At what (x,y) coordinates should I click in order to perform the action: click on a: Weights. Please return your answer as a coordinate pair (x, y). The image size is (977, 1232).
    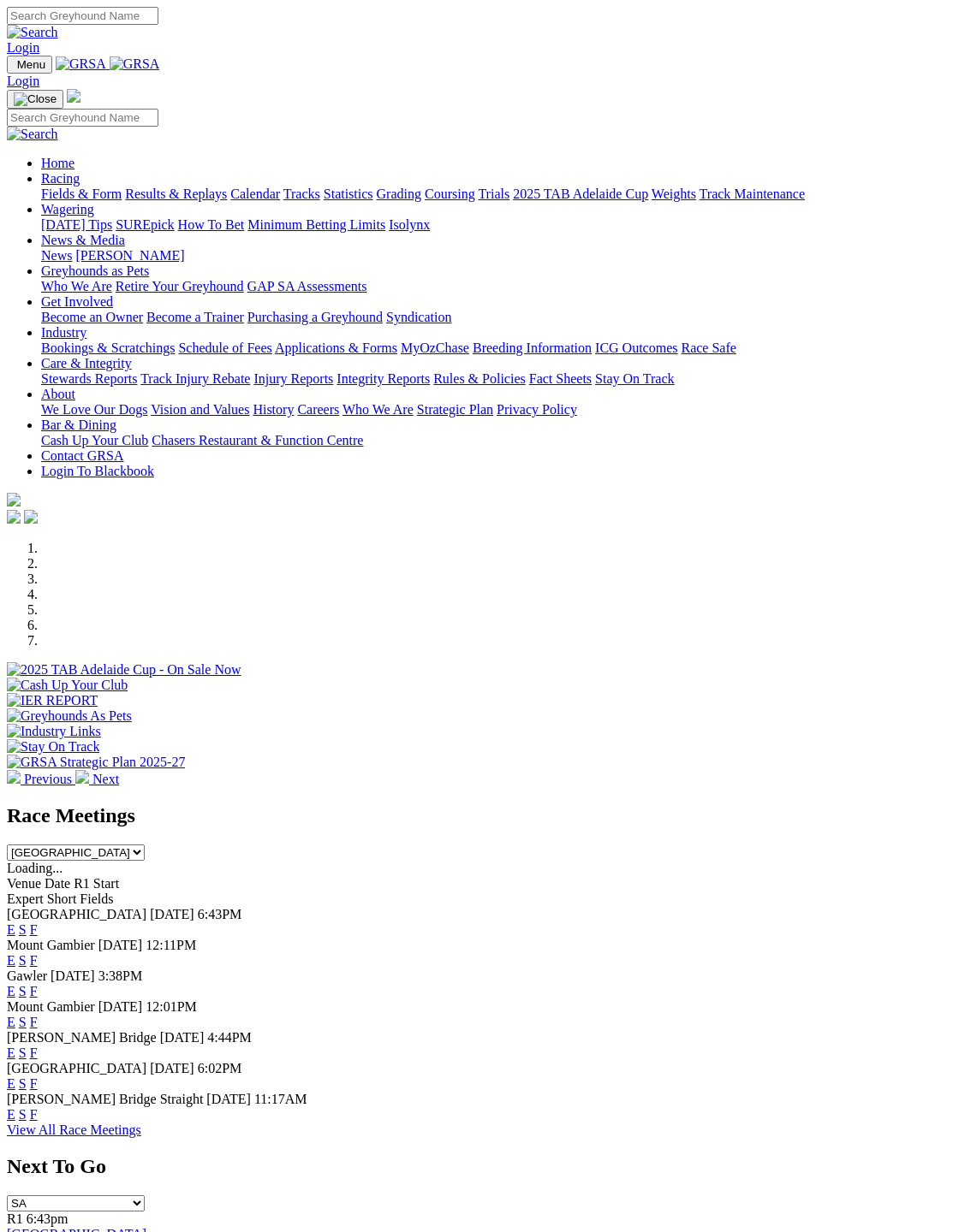
    Looking at the image, I should click on (673, 194).